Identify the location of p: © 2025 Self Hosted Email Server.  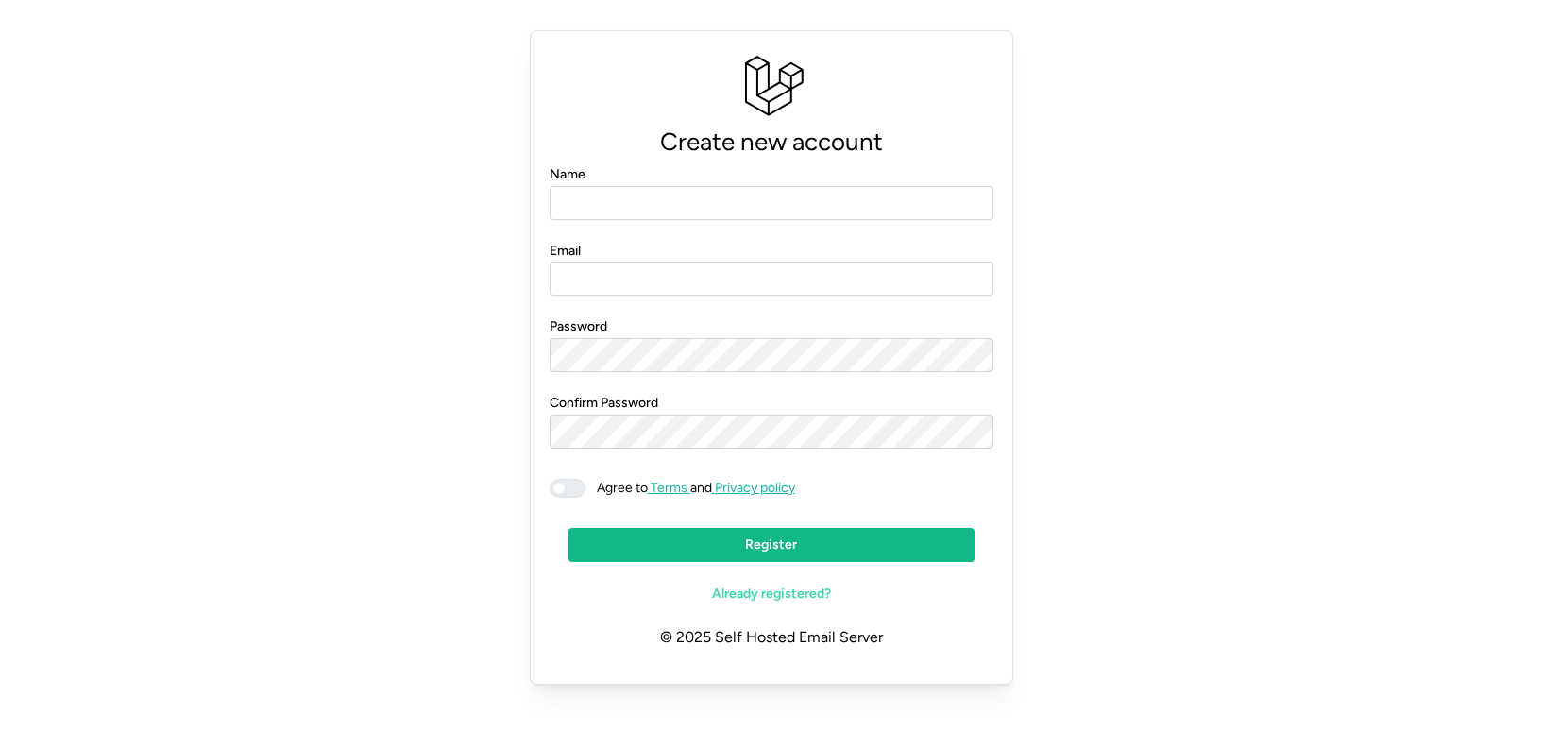
(771, 637).